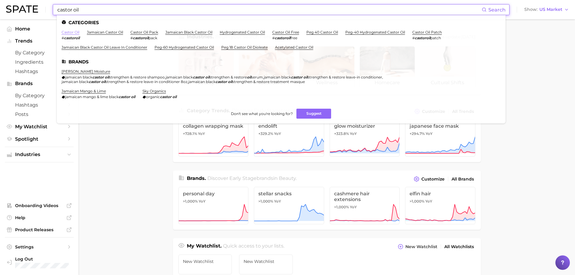  What do you see at coordinates (39, 114) in the screenshot?
I see `a: Posts` at bounding box center [39, 114].